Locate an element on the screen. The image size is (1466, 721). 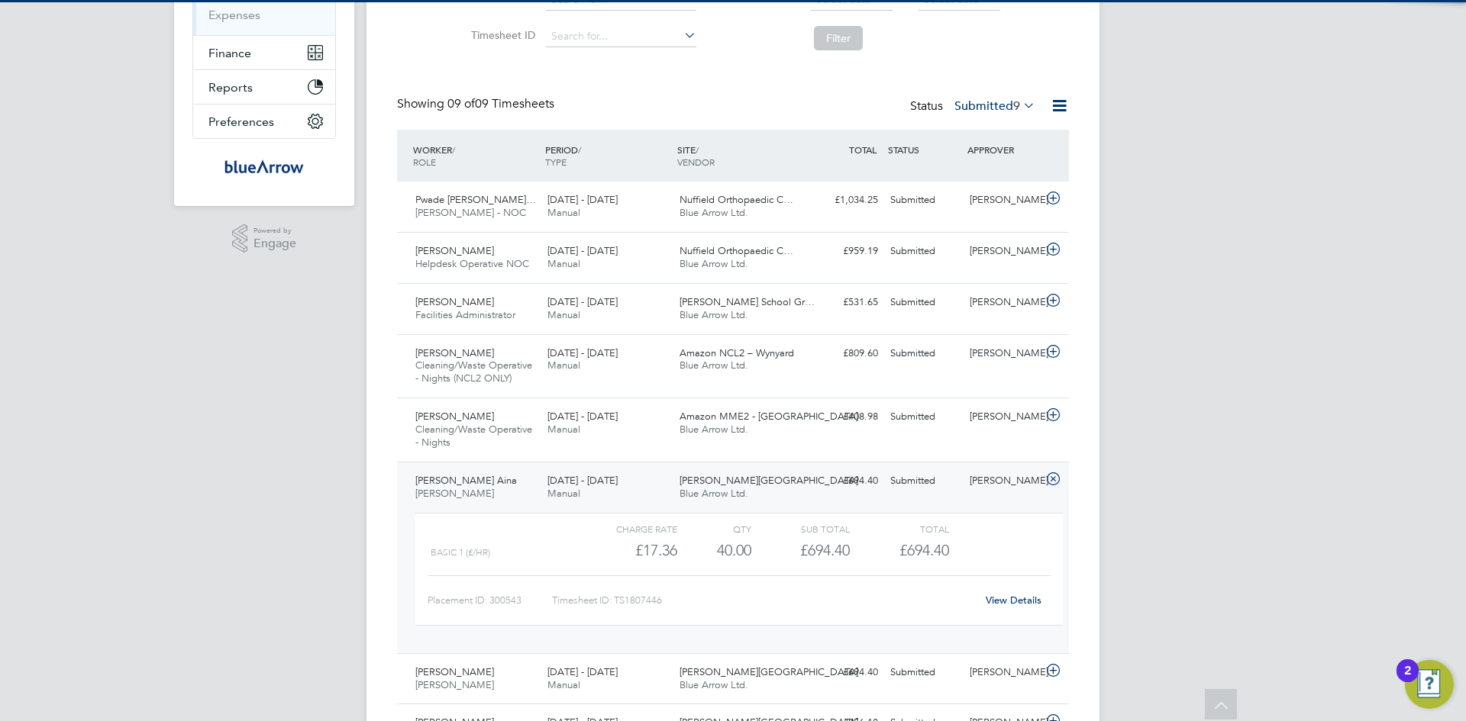
span: TOTAL is located at coordinates (863, 150).